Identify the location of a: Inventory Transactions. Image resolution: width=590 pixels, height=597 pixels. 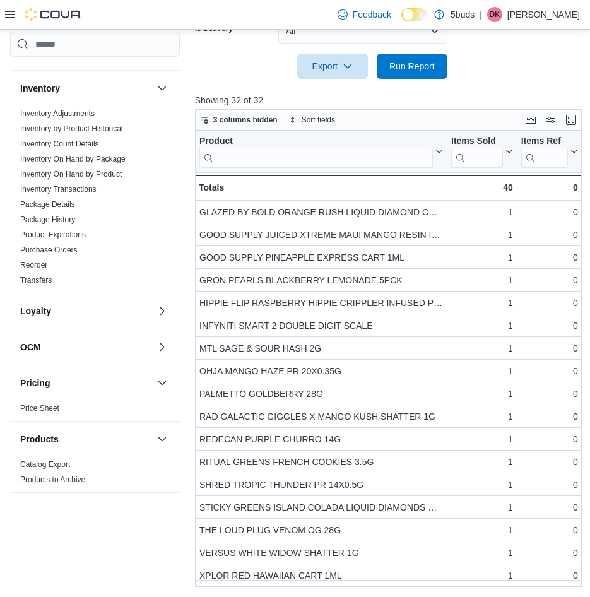
(58, 189).